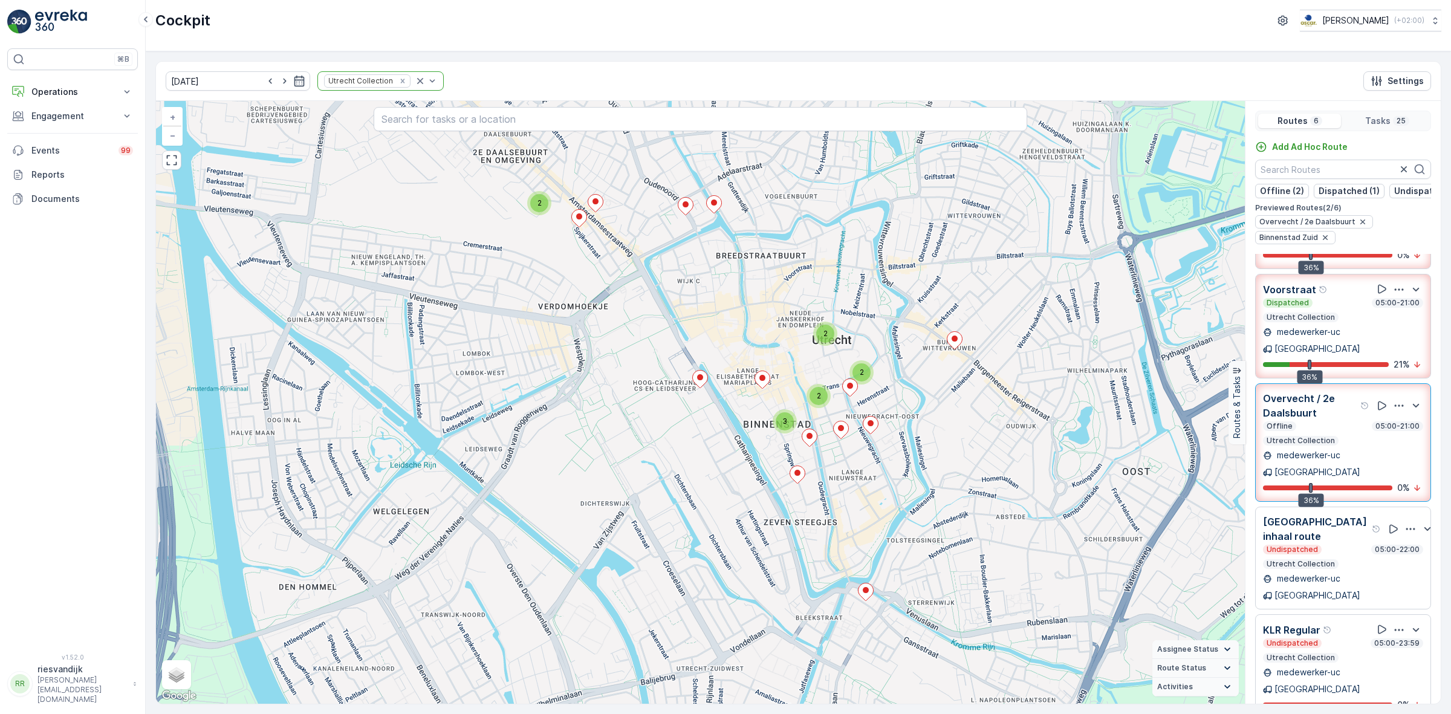  I want to click on a: Reports, so click(73, 175).